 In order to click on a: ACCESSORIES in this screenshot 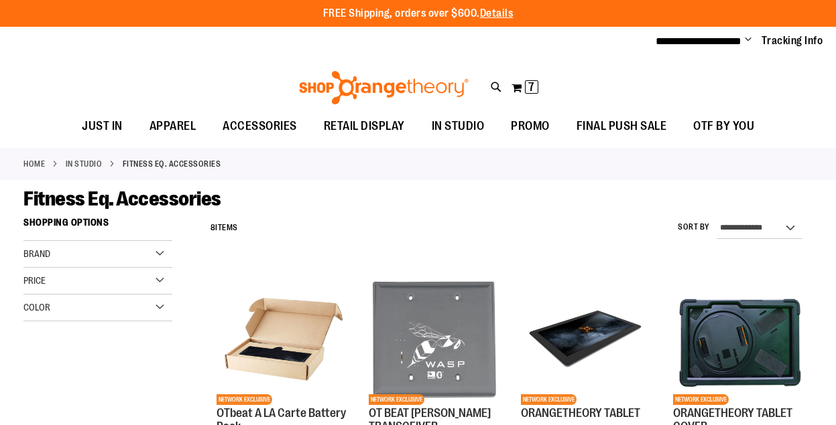, I will do `click(259, 127)`.